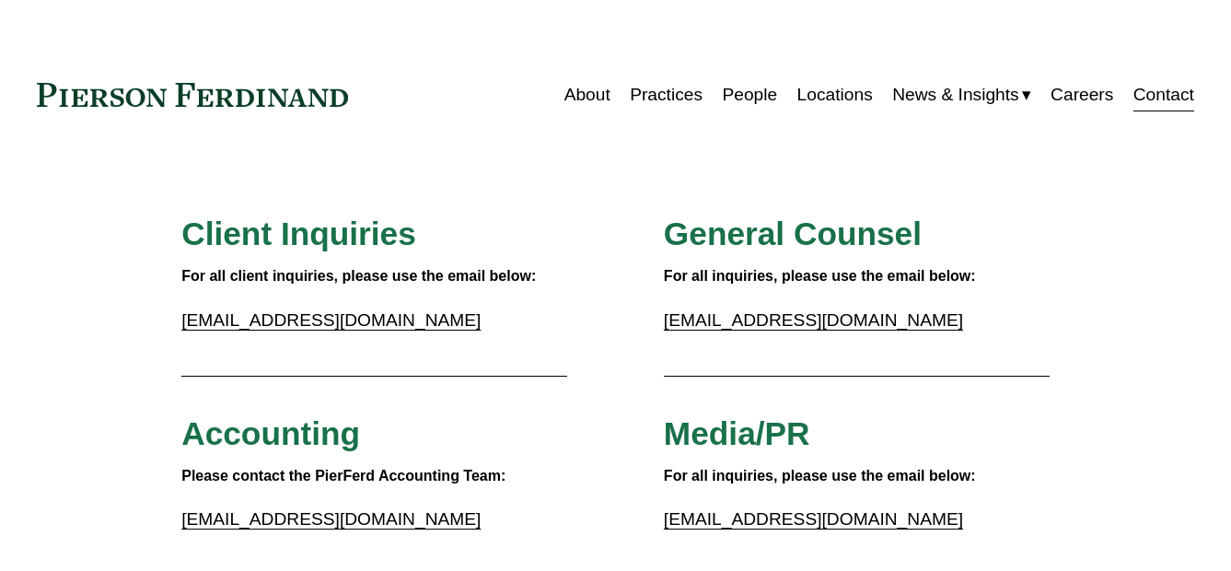  Describe the element at coordinates (749, 95) in the screenshot. I see `a: People` at that location.